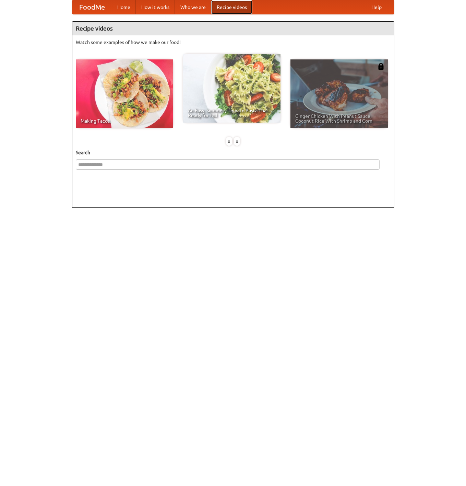 This screenshot has width=466, height=486. I want to click on a: FoodMe, so click(92, 7).